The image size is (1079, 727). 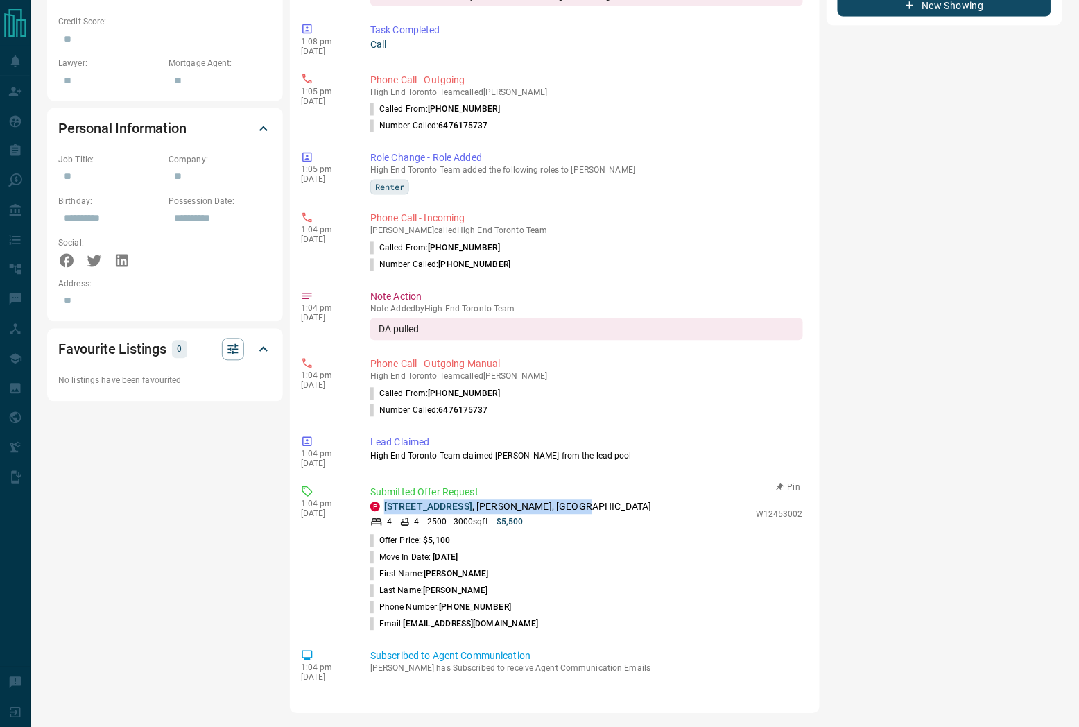 What do you see at coordinates (458, 522) in the screenshot?
I see `p: 2500 - 3000 sqft` at bounding box center [458, 522].